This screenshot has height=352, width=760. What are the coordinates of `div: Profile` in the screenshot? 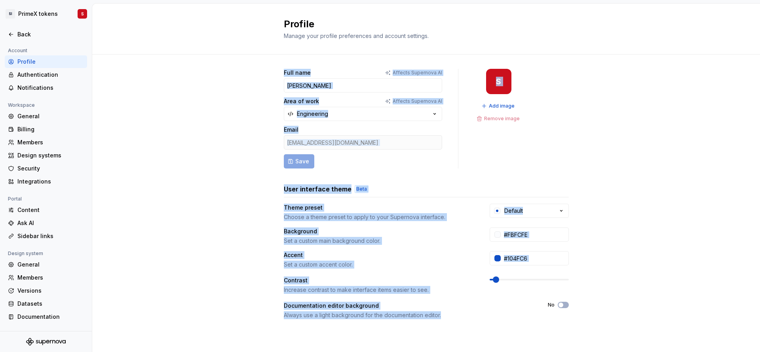 It's located at (51, 62).